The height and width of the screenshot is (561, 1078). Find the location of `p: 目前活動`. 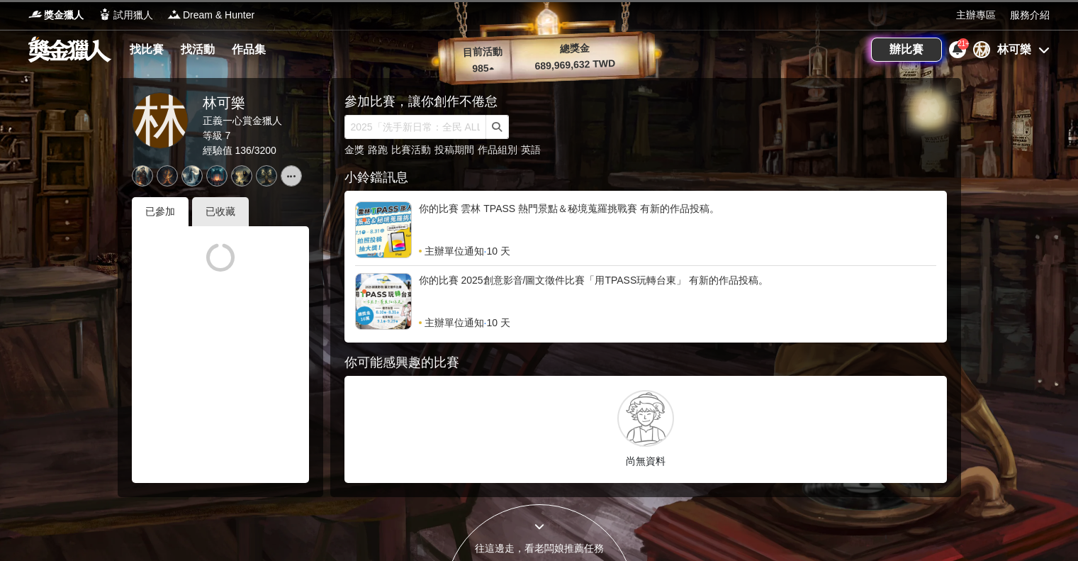

p: 目前活動 is located at coordinates (482, 52).